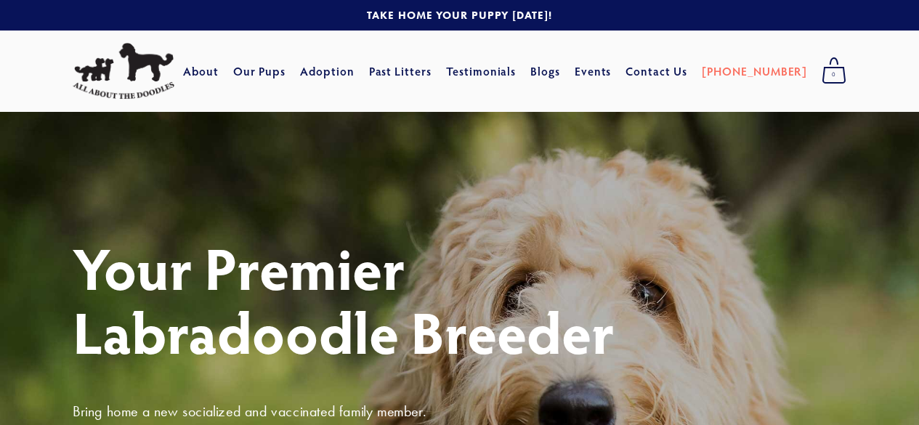  I want to click on a: Adoption, so click(327, 71).